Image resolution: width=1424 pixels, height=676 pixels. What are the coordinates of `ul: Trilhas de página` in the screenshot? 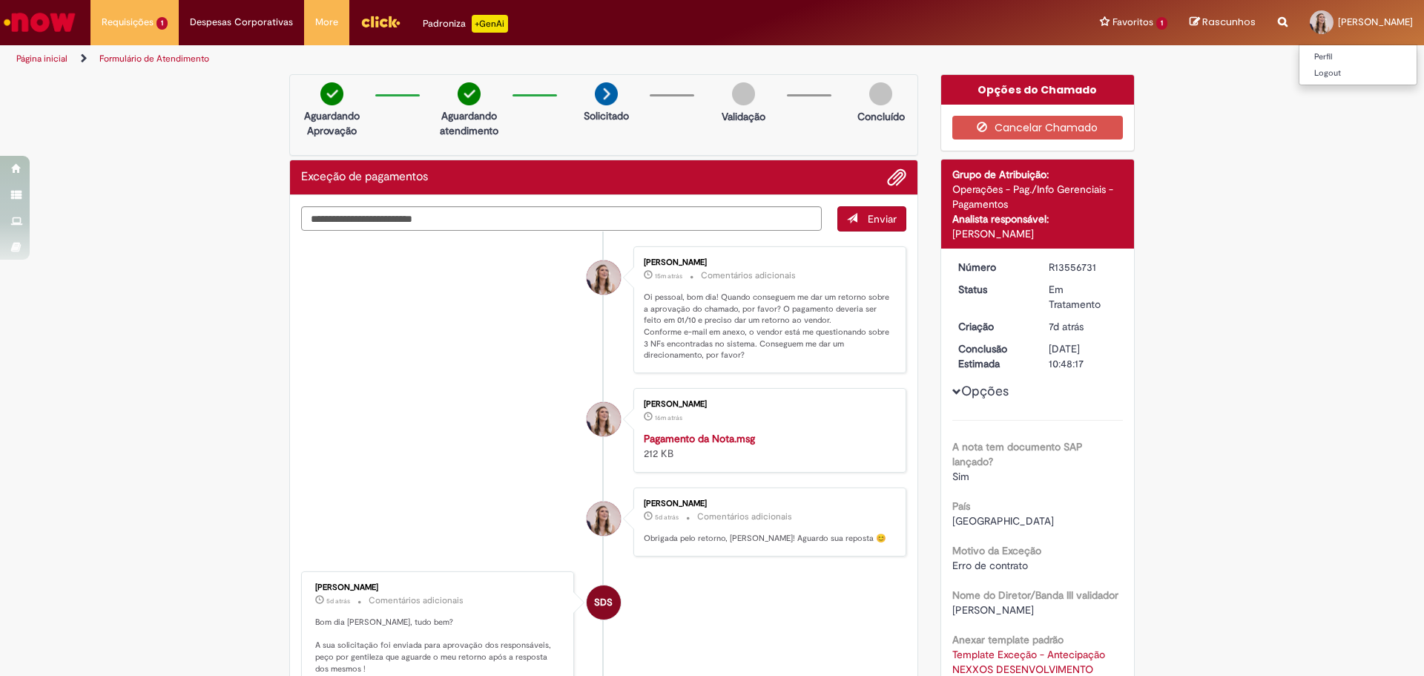 It's located at (475, 59).